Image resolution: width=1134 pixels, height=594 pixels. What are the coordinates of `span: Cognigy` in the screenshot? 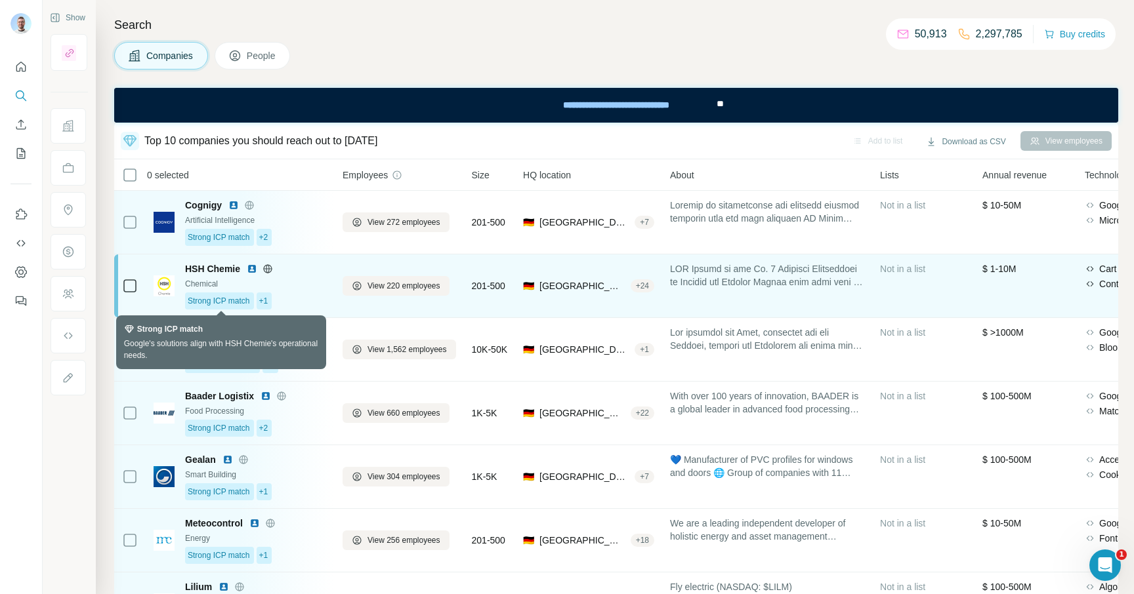 It's located at (203, 205).